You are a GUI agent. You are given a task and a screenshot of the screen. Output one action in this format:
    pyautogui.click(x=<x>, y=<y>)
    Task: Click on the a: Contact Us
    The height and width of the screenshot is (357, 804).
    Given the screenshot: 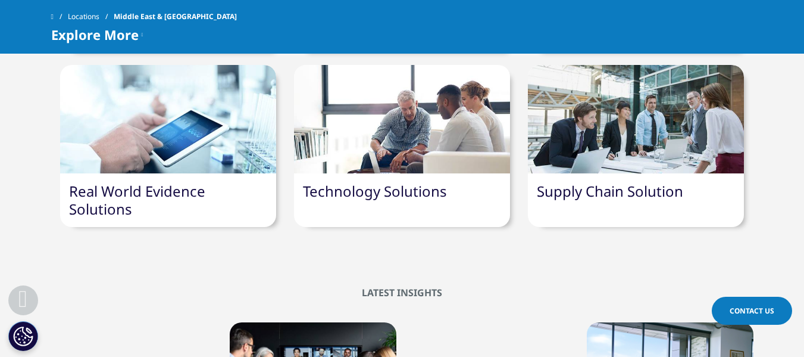 What is the action you would take?
    pyautogui.click(x=752, y=310)
    